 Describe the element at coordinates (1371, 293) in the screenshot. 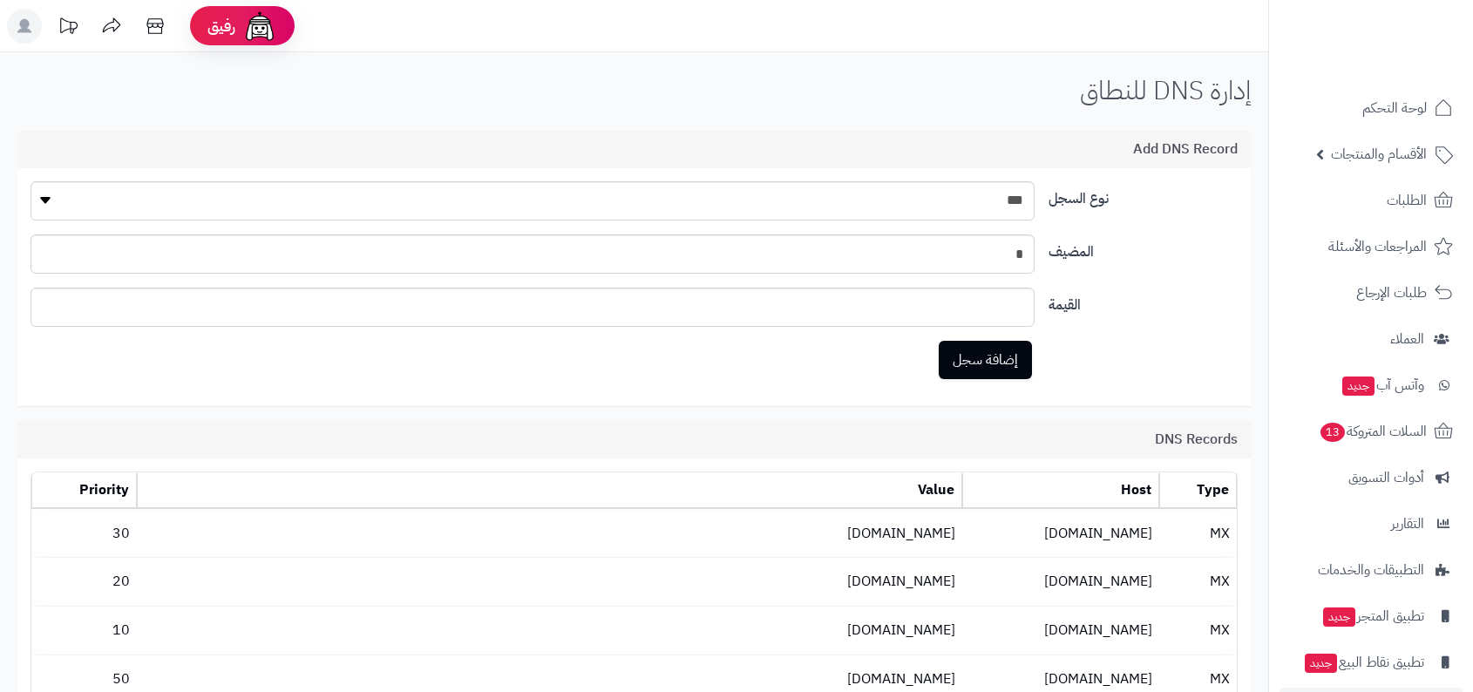

I see `a: طلبات الإرجاع` at that location.